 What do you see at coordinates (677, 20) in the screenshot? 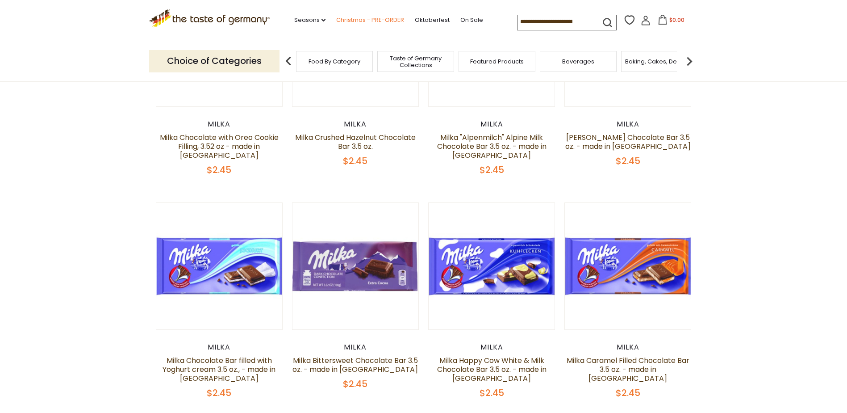
I see `span: $0.00` at bounding box center [677, 20].